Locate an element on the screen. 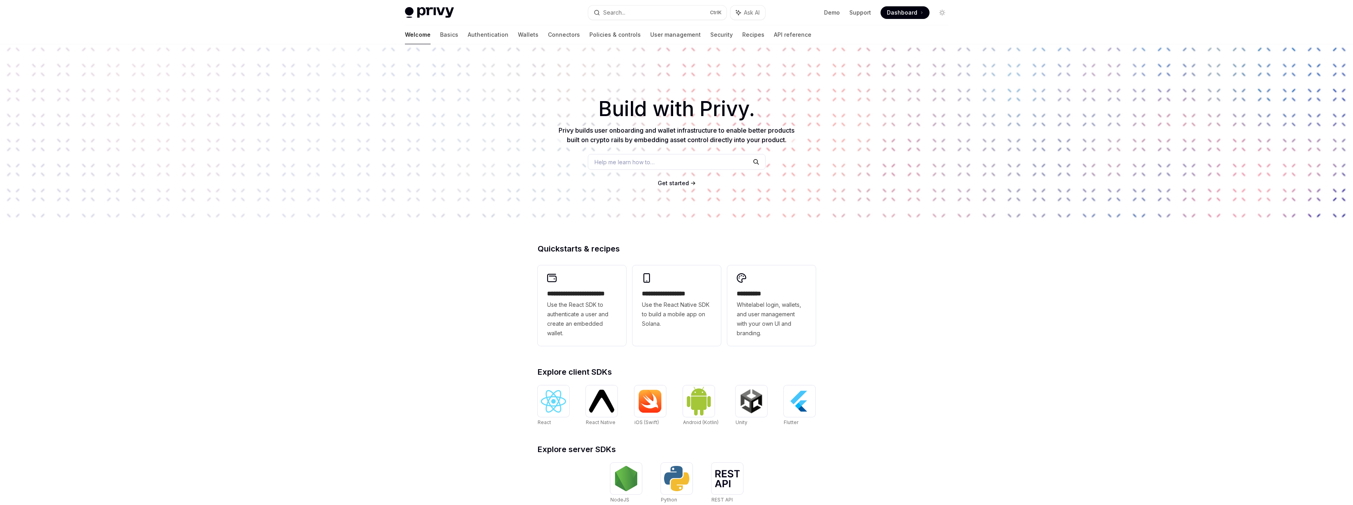 The width and height of the screenshot is (1353, 505). a: Authentication is located at coordinates (488, 35).